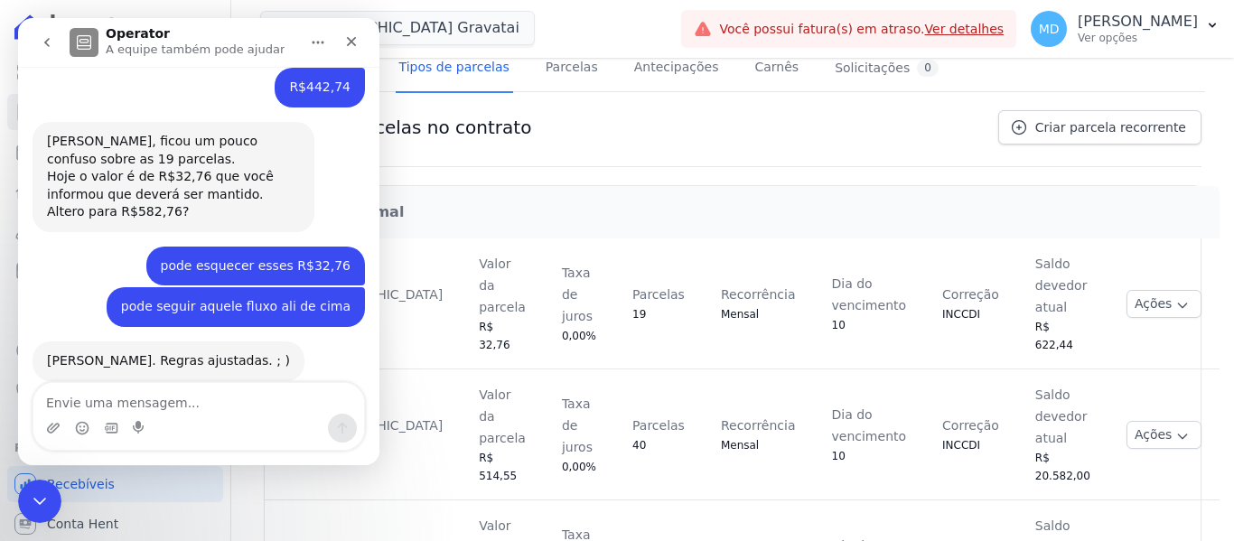 Image resolution: width=1234 pixels, height=541 pixels. Describe the element at coordinates (1054, 336) in the screenshot. I see `span: R$ 622,44` at that location.